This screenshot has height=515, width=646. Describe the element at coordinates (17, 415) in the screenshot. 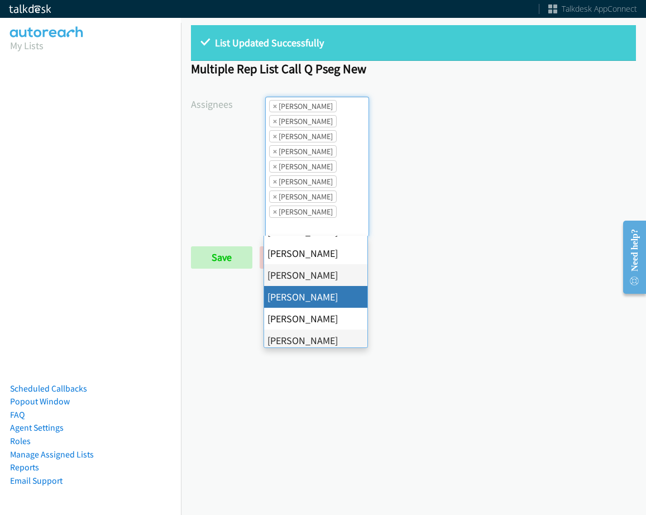

I see `a: FAQ` at that location.